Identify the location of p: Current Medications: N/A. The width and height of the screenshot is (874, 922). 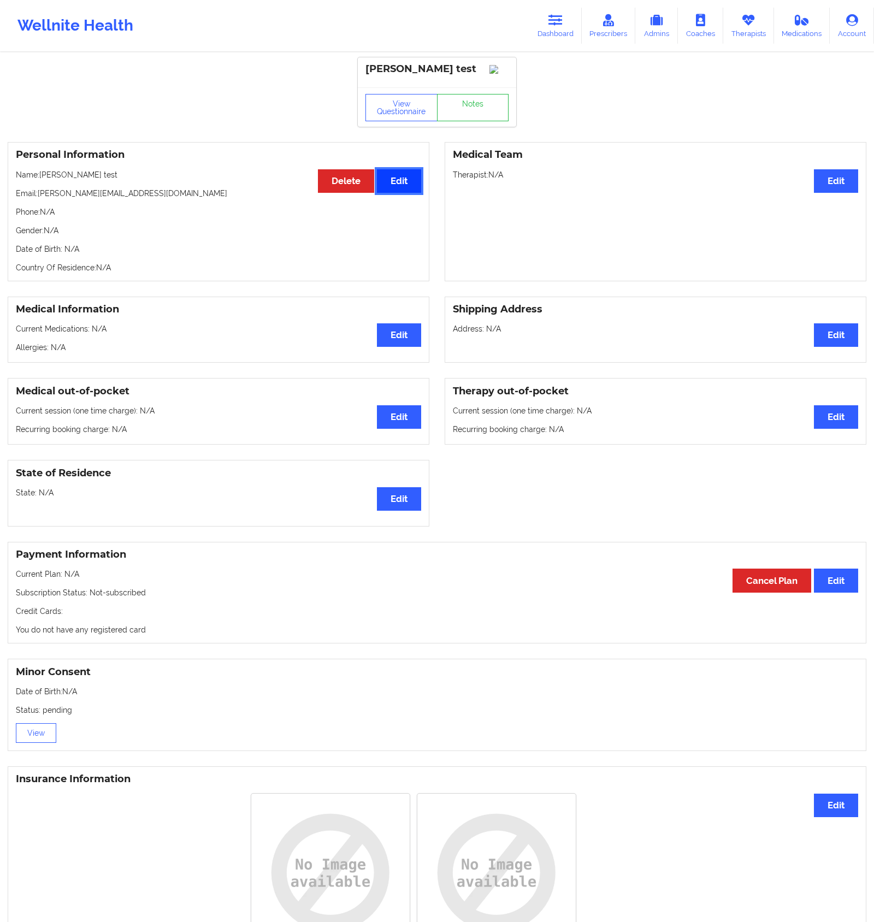
(218, 329).